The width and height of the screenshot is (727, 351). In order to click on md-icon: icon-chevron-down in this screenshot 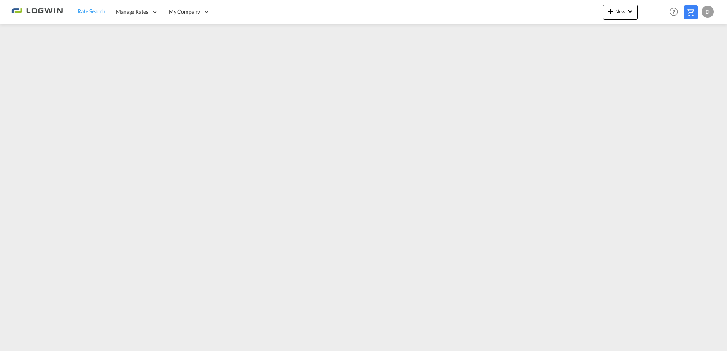, I will do `click(630, 11)`.